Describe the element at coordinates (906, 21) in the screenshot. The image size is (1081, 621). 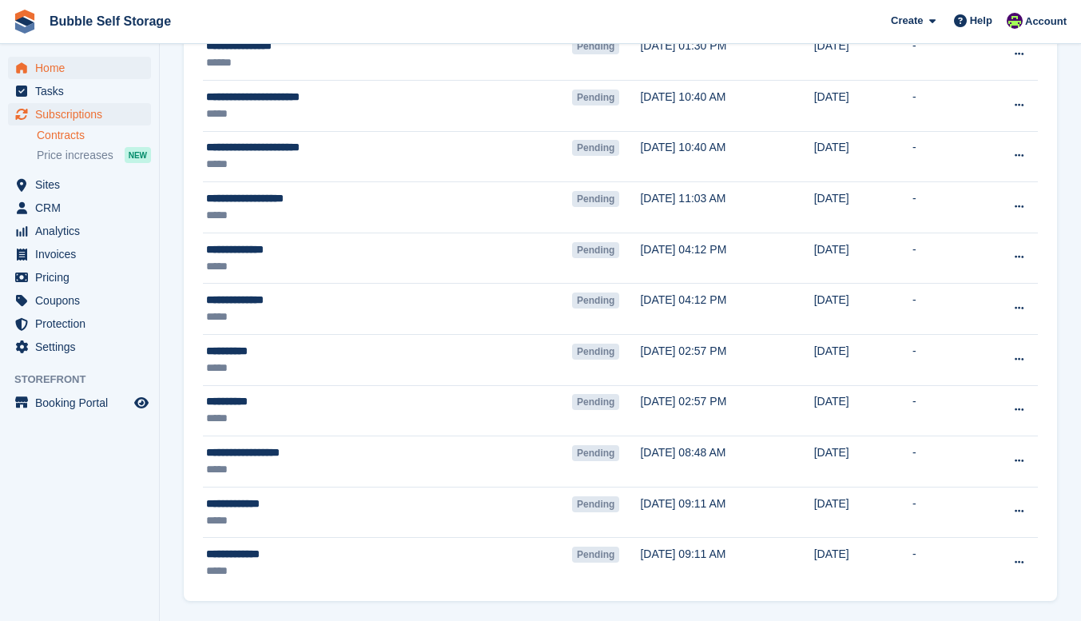
I see `span: Create` at that location.